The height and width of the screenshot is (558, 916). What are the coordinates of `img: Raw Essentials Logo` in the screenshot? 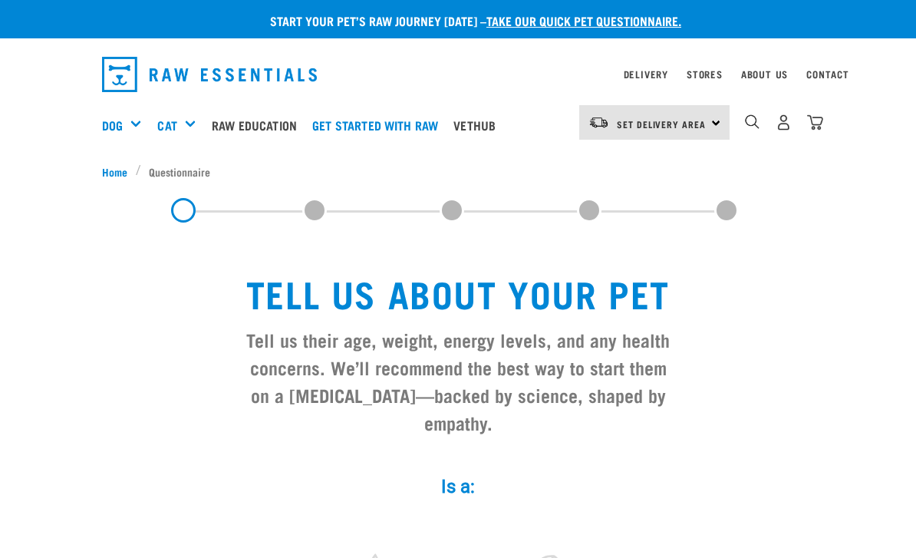 It's located at (210, 74).